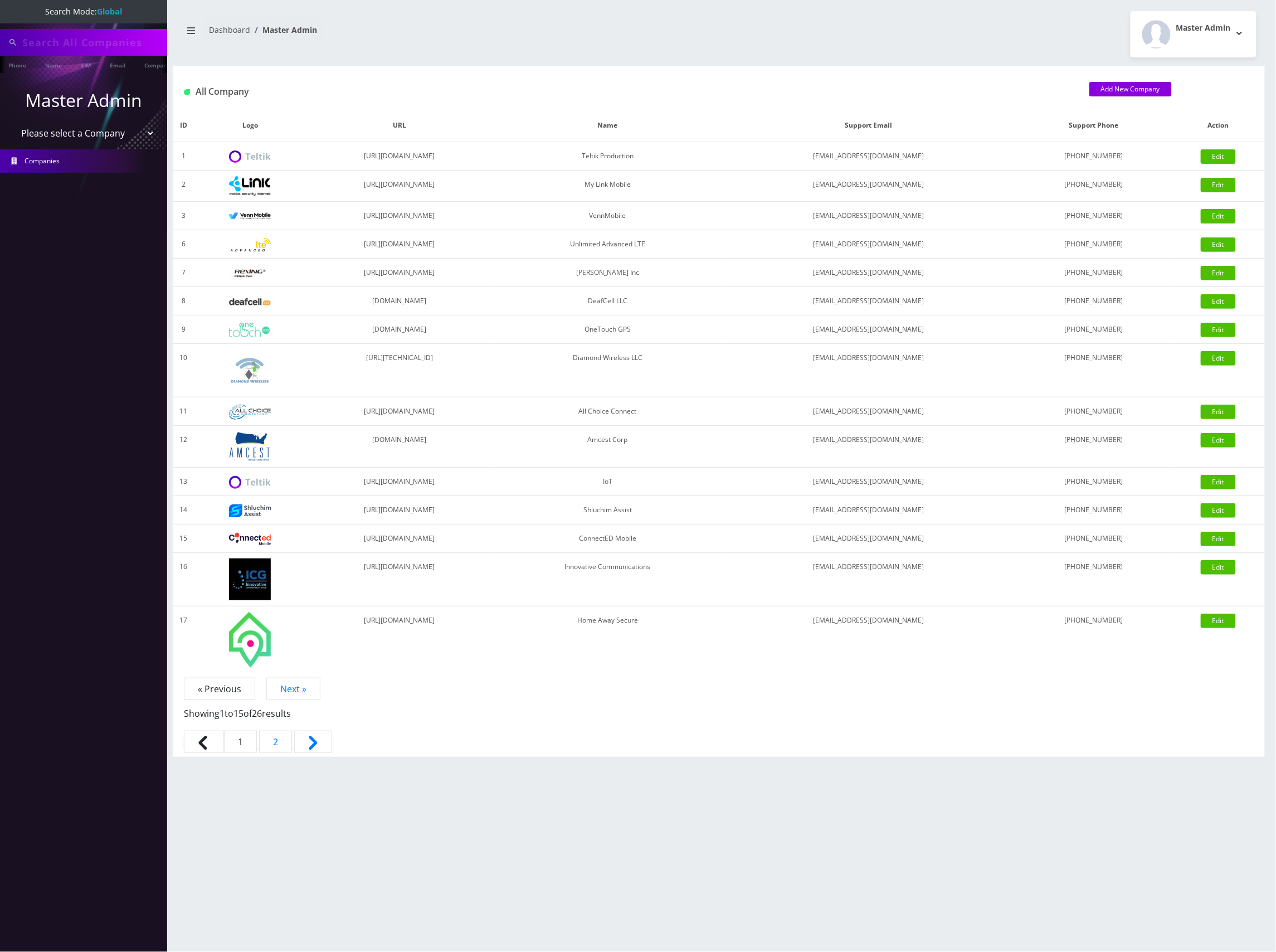 The height and width of the screenshot is (952, 1276). Describe the element at coordinates (157, 64) in the screenshot. I see `a: Company` at that location.